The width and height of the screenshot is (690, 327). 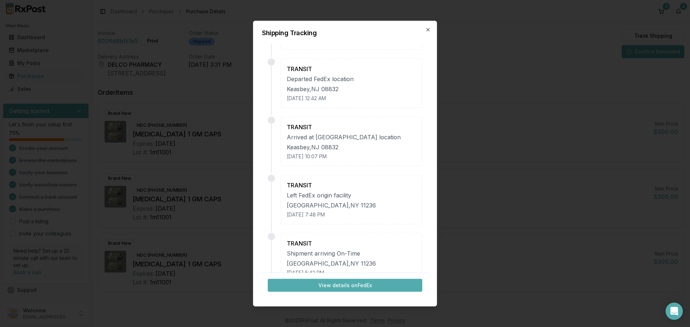 I want to click on div: Left FedEx origin facility, so click(x=351, y=195).